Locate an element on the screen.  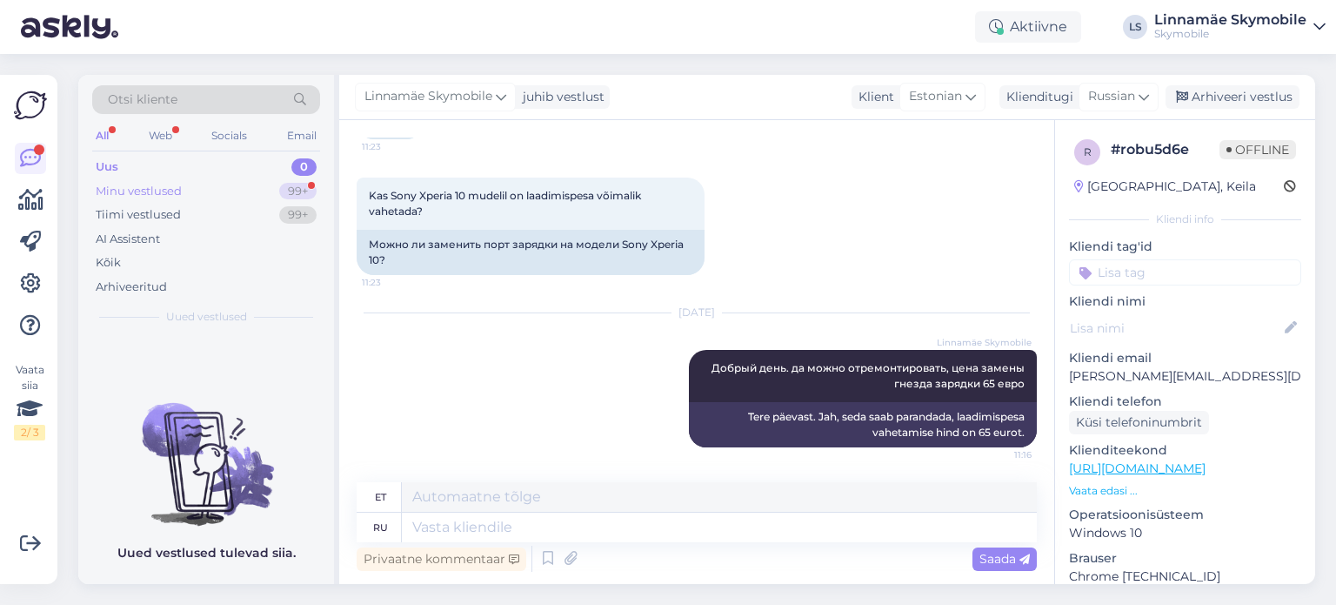
div: juhib vestlust is located at coordinates (560, 97).